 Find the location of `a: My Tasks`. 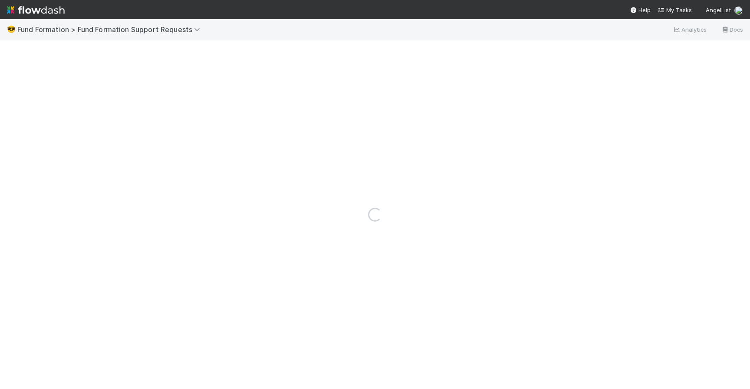

a: My Tasks is located at coordinates (674, 10).